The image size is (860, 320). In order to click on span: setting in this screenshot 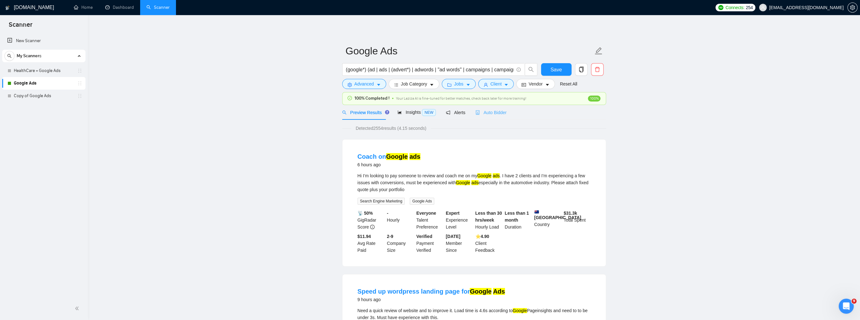, I will do `click(853, 8)`.